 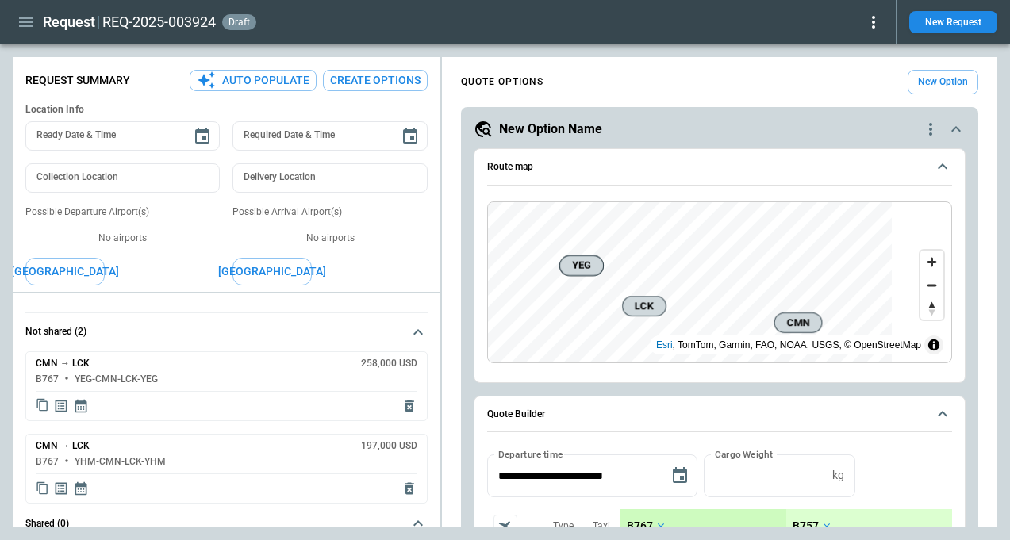 I want to click on h6: 258,000 USD, so click(x=389, y=363).